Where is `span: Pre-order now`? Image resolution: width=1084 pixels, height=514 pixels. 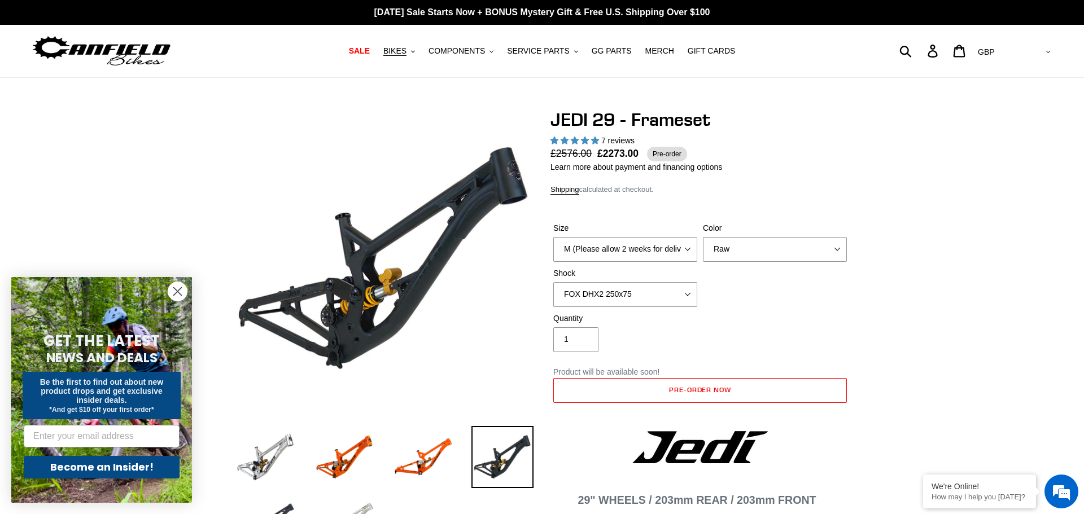 span: Pre-order now is located at coordinates (700, 389).